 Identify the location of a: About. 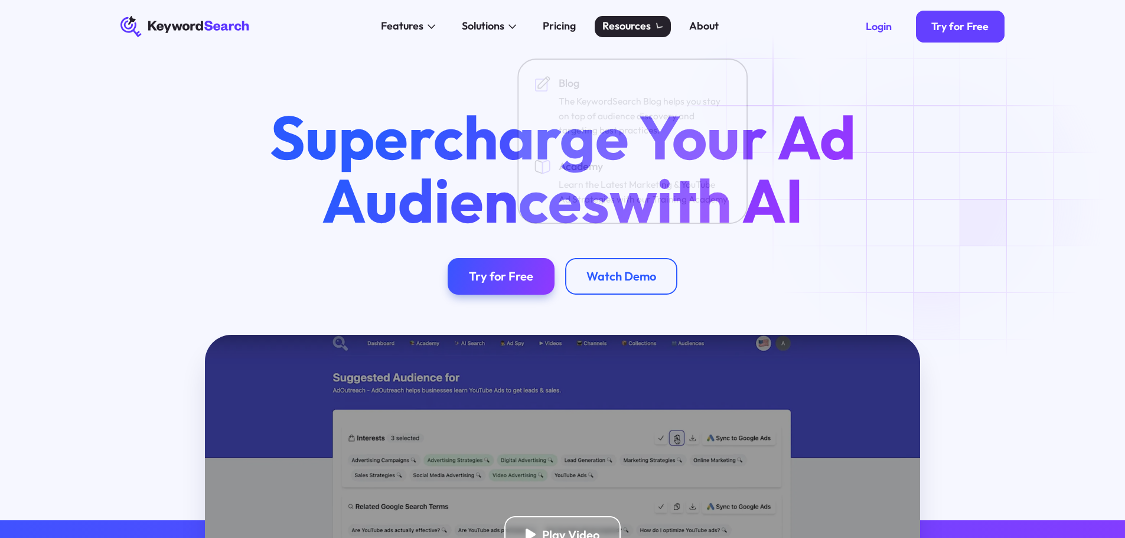
(704, 27).